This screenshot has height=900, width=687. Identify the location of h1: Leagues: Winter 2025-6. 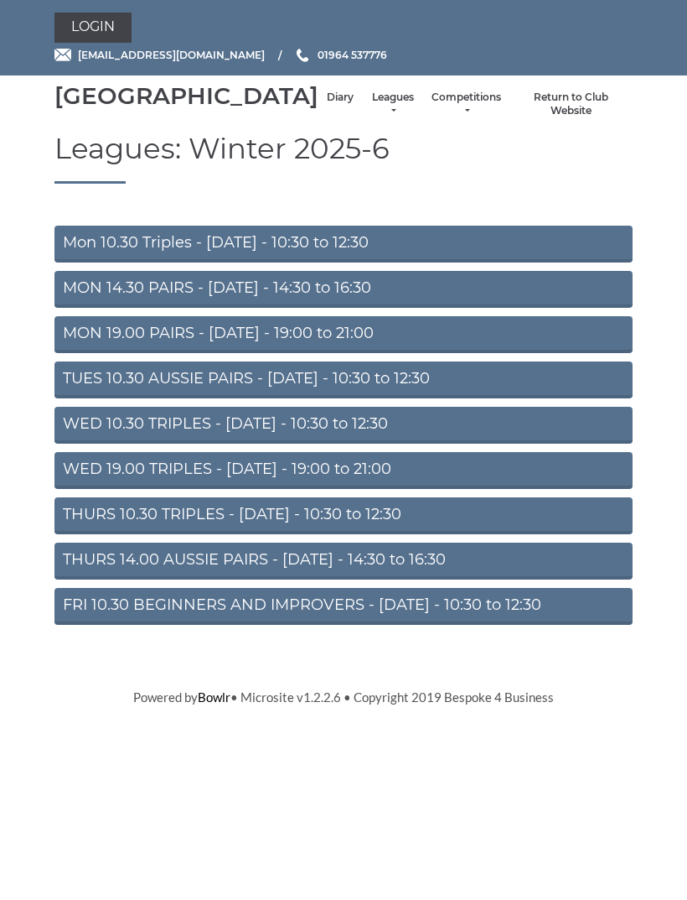
(344, 158).